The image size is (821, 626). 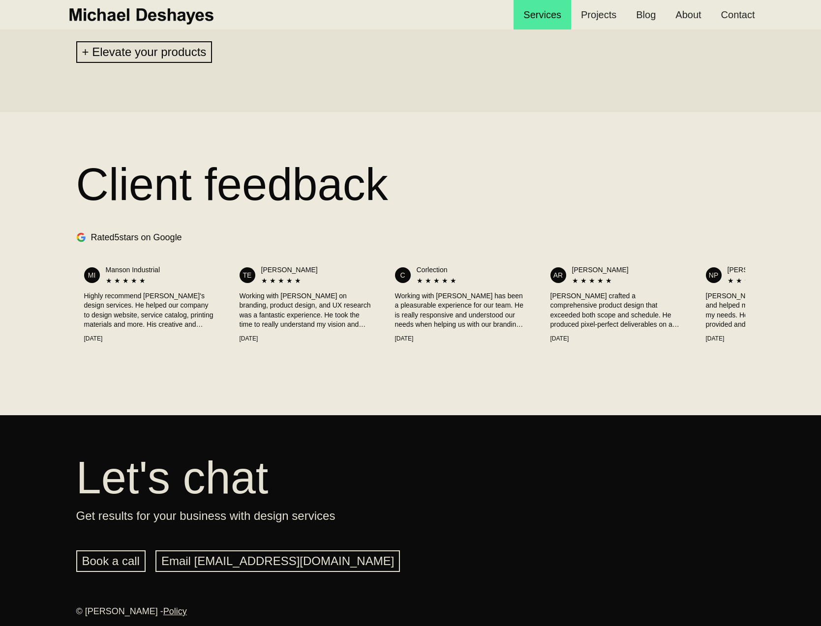 What do you see at coordinates (161, 270) in the screenshot?
I see `div: Manson Industrial` at bounding box center [161, 270].